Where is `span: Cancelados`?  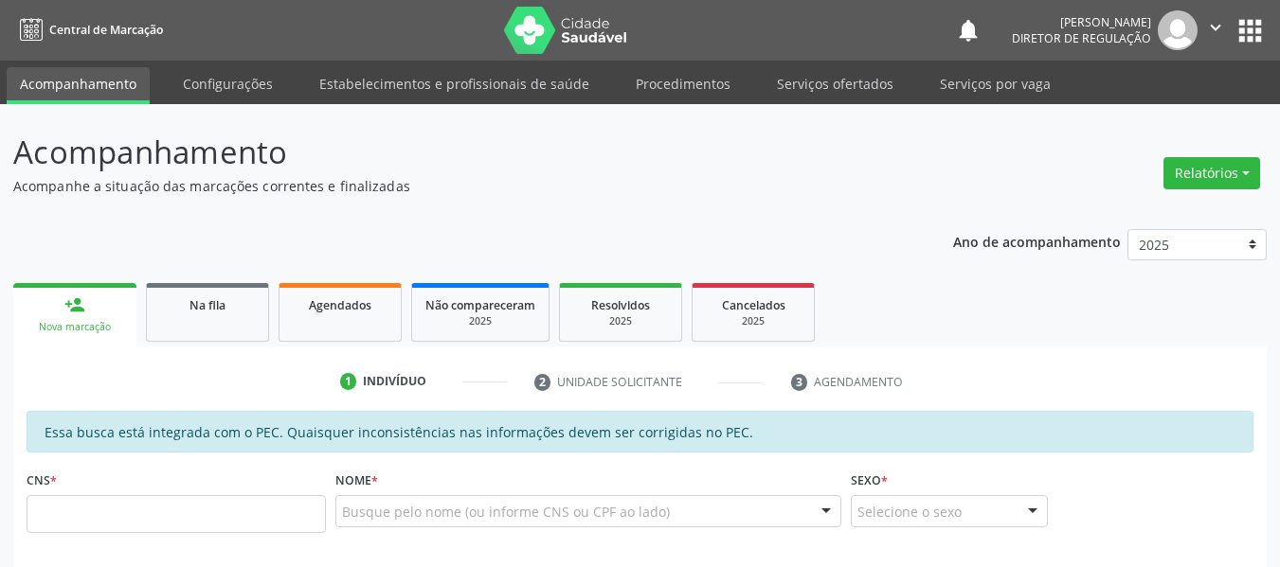 span: Cancelados is located at coordinates (753, 305).